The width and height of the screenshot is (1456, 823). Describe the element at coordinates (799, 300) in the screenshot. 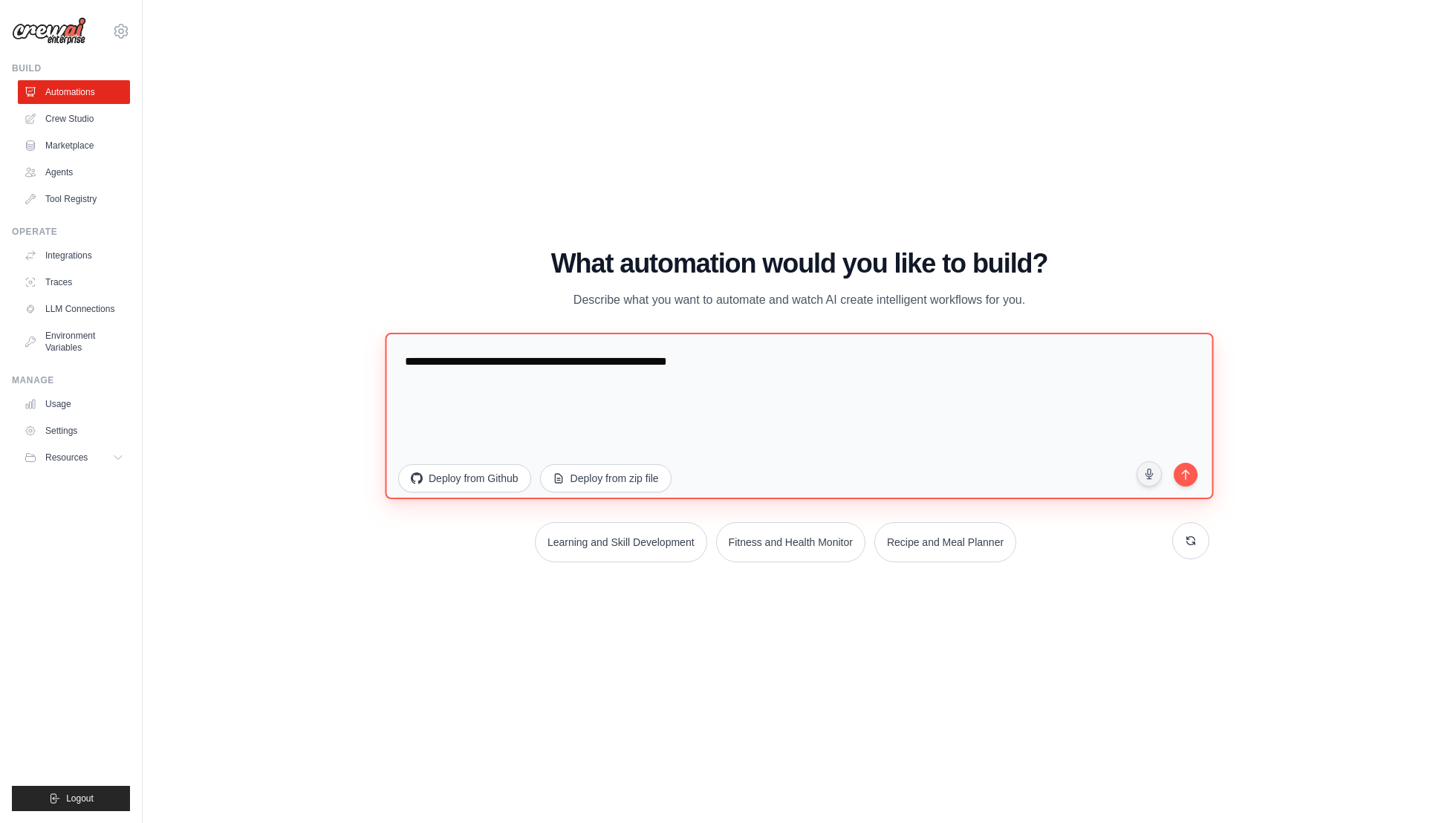

I see `p: Describe what you want to automate and watch AI create intelligent workflows for you.` at that location.